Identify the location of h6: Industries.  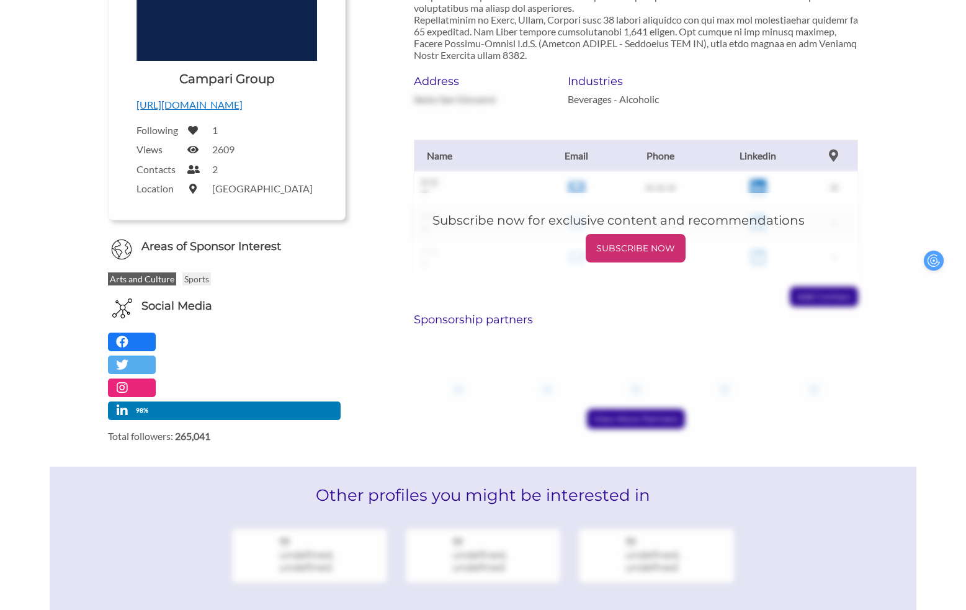
(636, 81).